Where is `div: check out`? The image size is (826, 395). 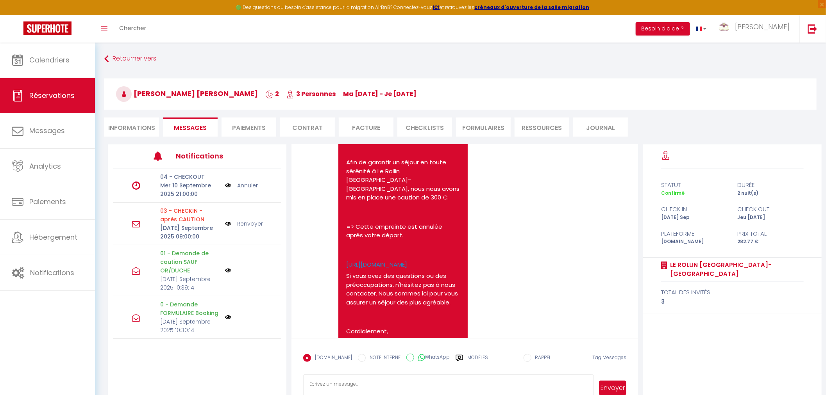 div: check out is located at coordinates (771, 209).